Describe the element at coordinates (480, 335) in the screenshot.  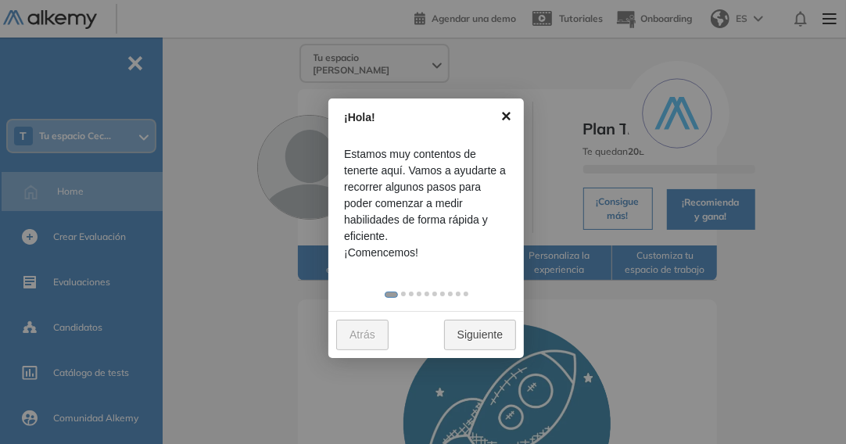
I see `a: Siguiente` at that location.